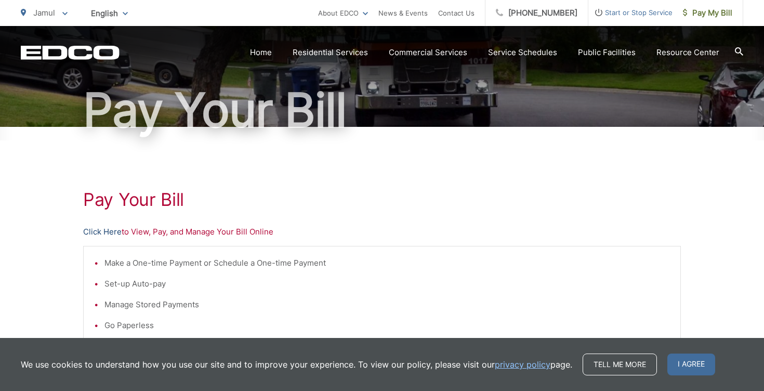  Describe the element at coordinates (619, 364) in the screenshot. I see `a: Tell me more` at that location.